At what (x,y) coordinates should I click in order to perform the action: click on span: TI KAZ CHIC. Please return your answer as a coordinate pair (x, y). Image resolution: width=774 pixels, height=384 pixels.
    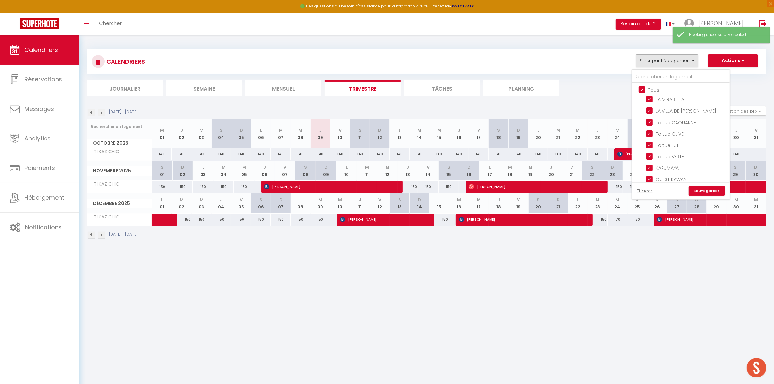
    Looking at the image, I should click on (105, 217).